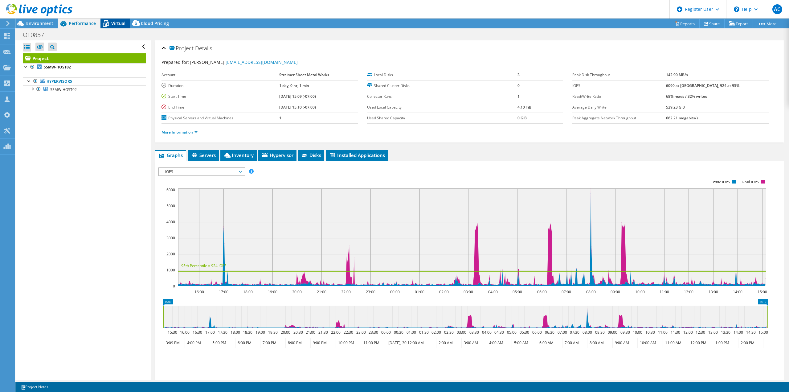 The height and width of the screenshot is (392, 789). I want to click on a: More Information, so click(179, 132).